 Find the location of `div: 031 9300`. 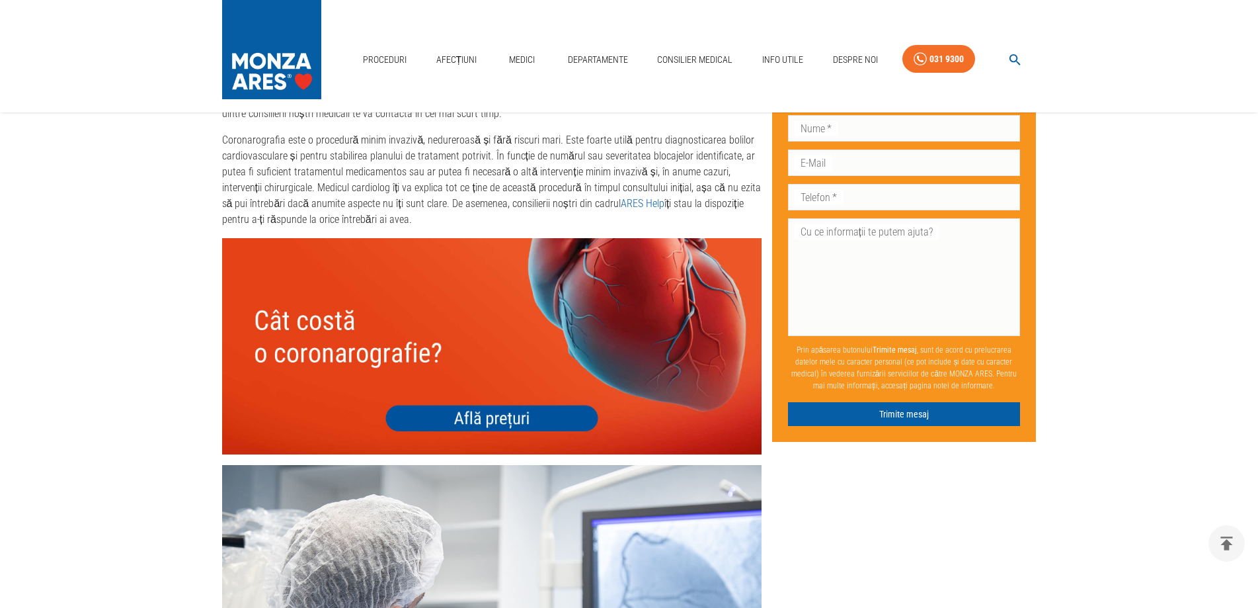

div: 031 9300 is located at coordinates (947, 59).